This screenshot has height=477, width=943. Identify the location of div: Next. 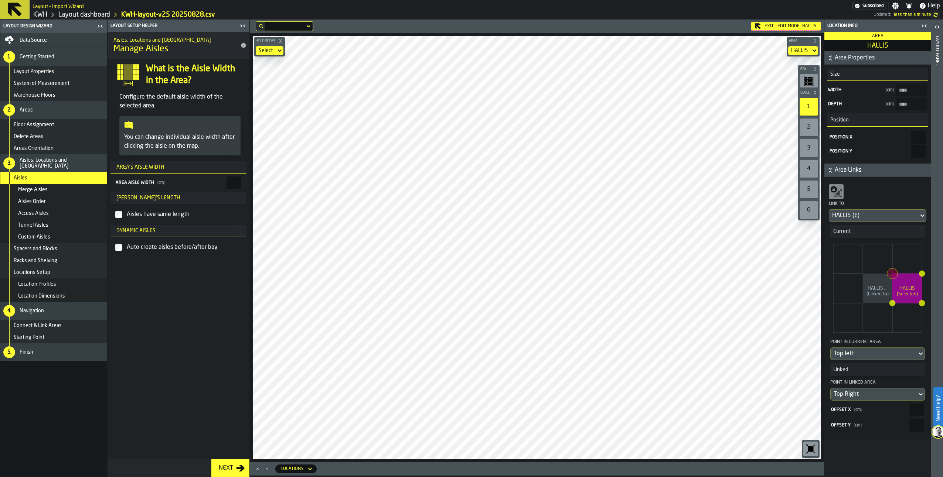
(226, 468).